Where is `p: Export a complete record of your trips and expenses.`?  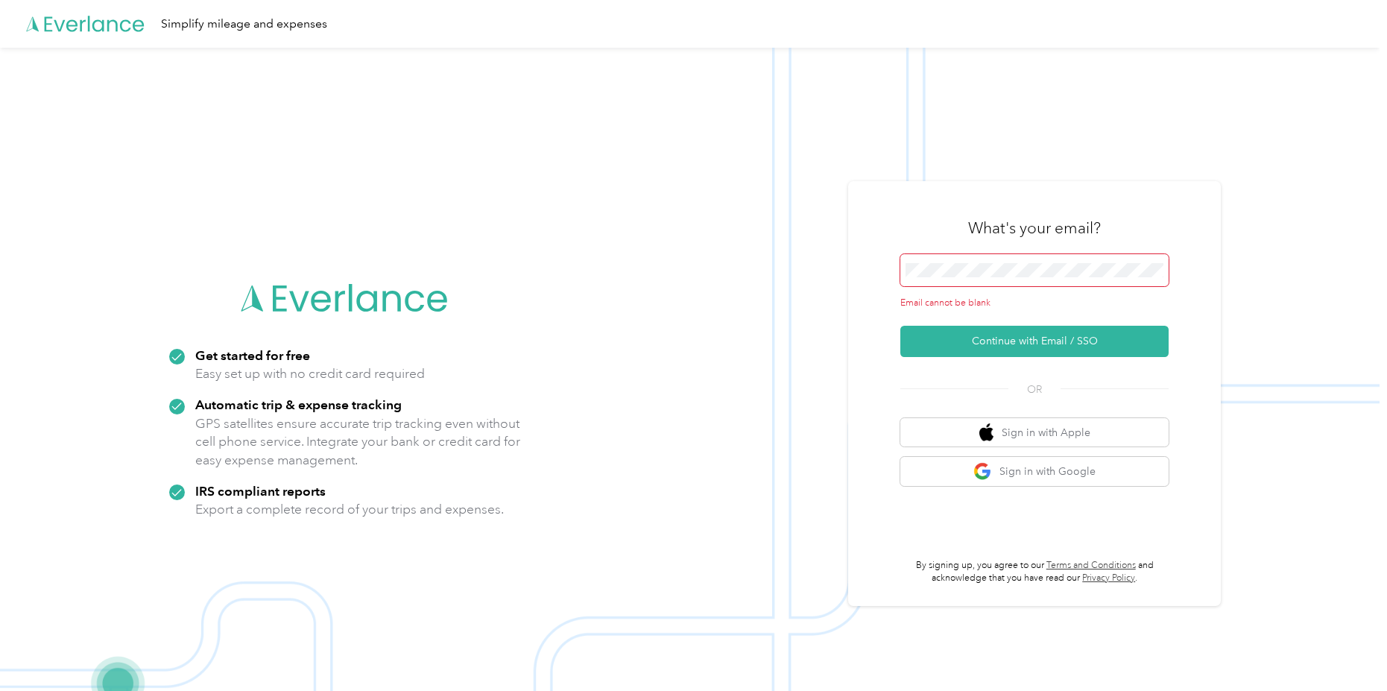 p: Export a complete record of your trips and expenses. is located at coordinates (350, 509).